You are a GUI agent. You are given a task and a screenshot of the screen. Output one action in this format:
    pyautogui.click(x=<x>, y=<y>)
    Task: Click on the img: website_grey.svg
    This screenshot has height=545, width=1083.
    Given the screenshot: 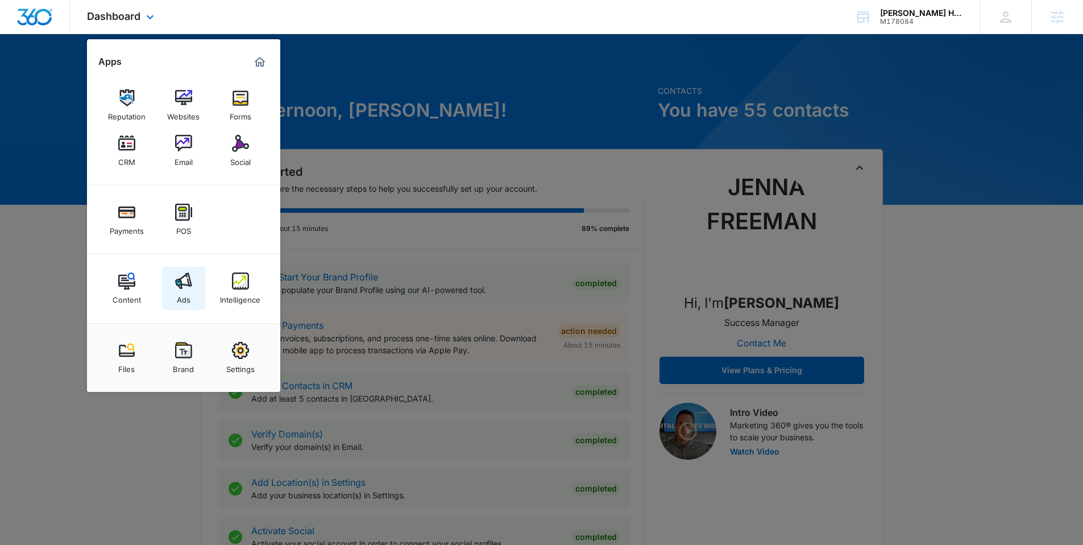 What is the action you would take?
    pyautogui.click(x=23, y=34)
    